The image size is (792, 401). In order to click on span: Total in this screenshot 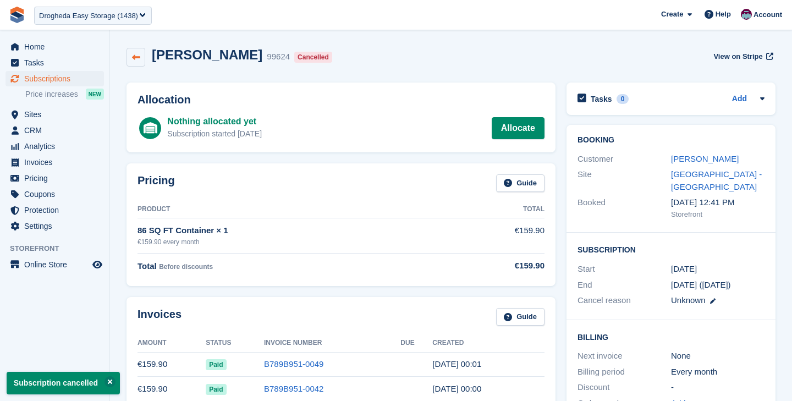, I will do `click(147, 266)`.